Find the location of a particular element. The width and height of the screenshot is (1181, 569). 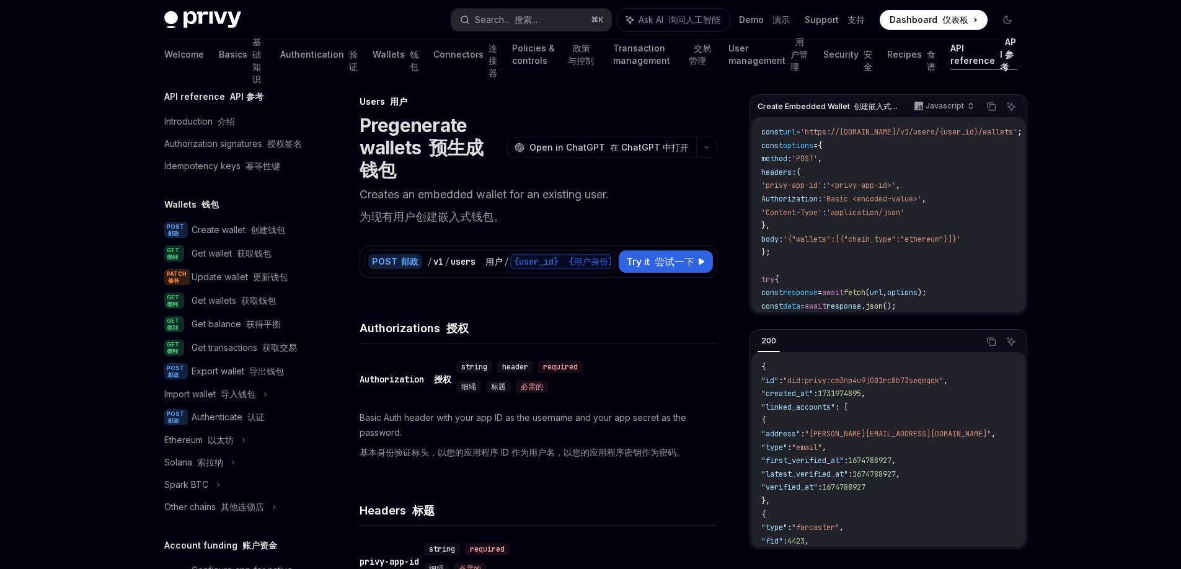

div: Get wallet is located at coordinates (231, 254).